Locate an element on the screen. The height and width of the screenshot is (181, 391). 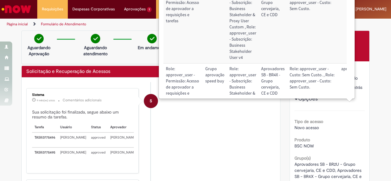
td: Subscrição: Role: approver_user - Subscrição: Business Stakeholder & Proxy User Custom , Role: ap... is located at coordinates (243, 103).